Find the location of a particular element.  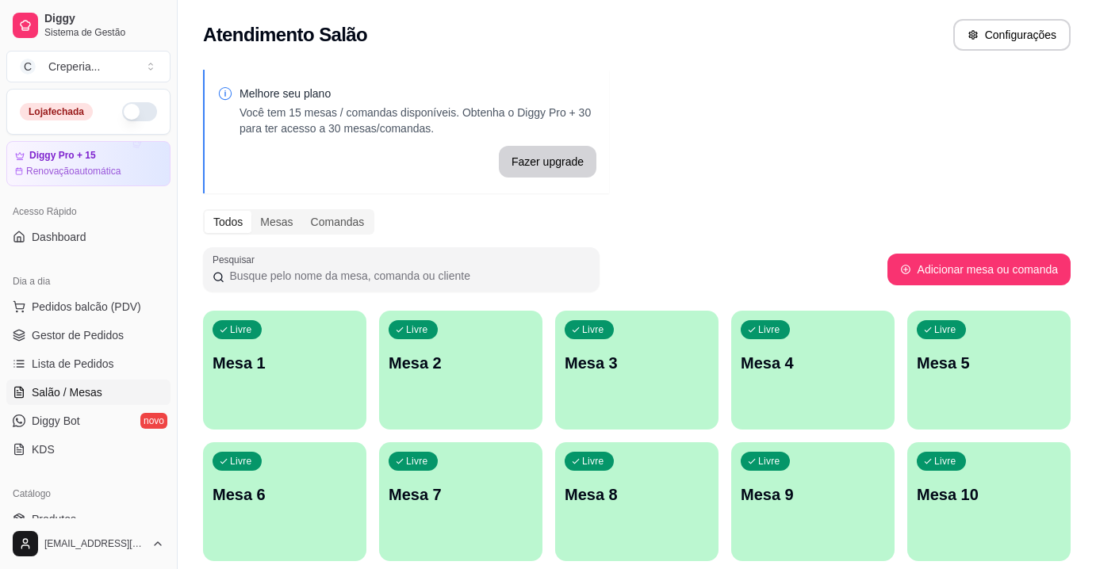

div: Mesas is located at coordinates (276, 222).